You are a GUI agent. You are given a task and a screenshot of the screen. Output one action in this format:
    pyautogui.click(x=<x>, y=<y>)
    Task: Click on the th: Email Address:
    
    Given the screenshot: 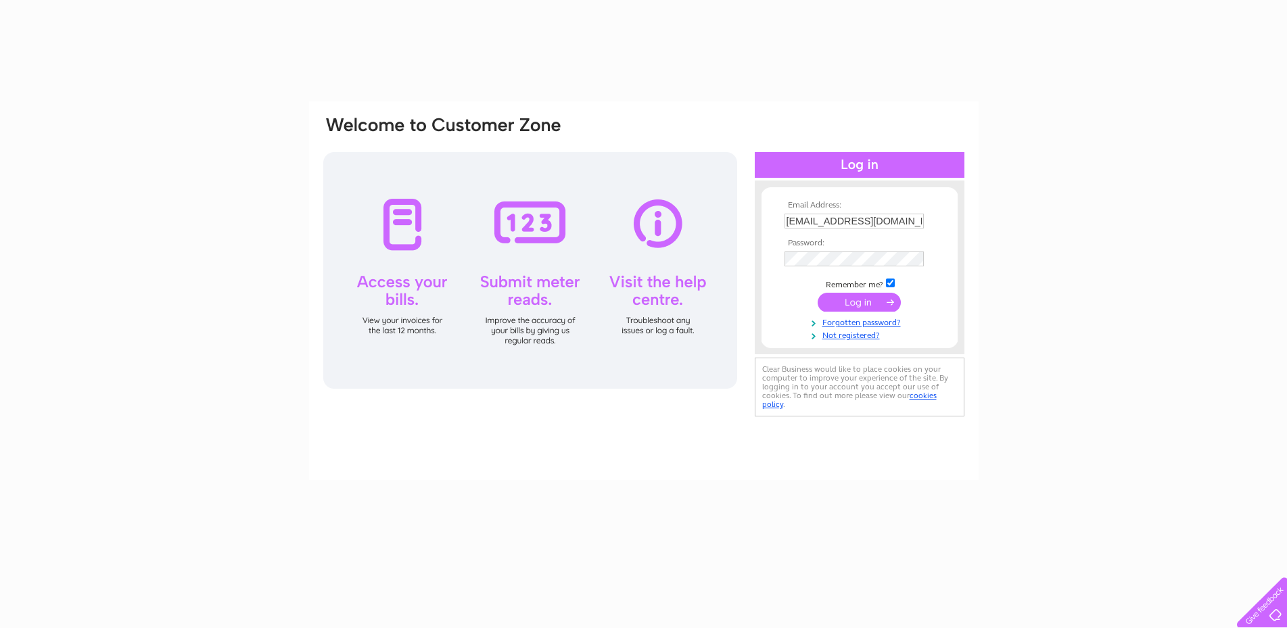 What is the action you would take?
    pyautogui.click(x=859, y=206)
    